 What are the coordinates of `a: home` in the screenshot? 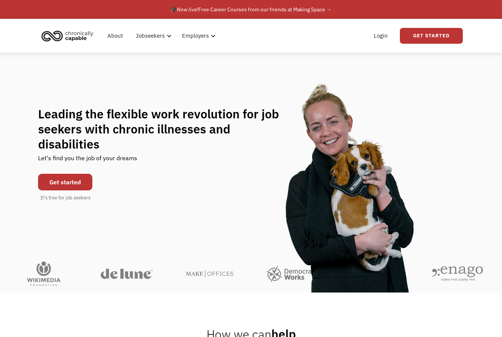 It's located at (69, 36).